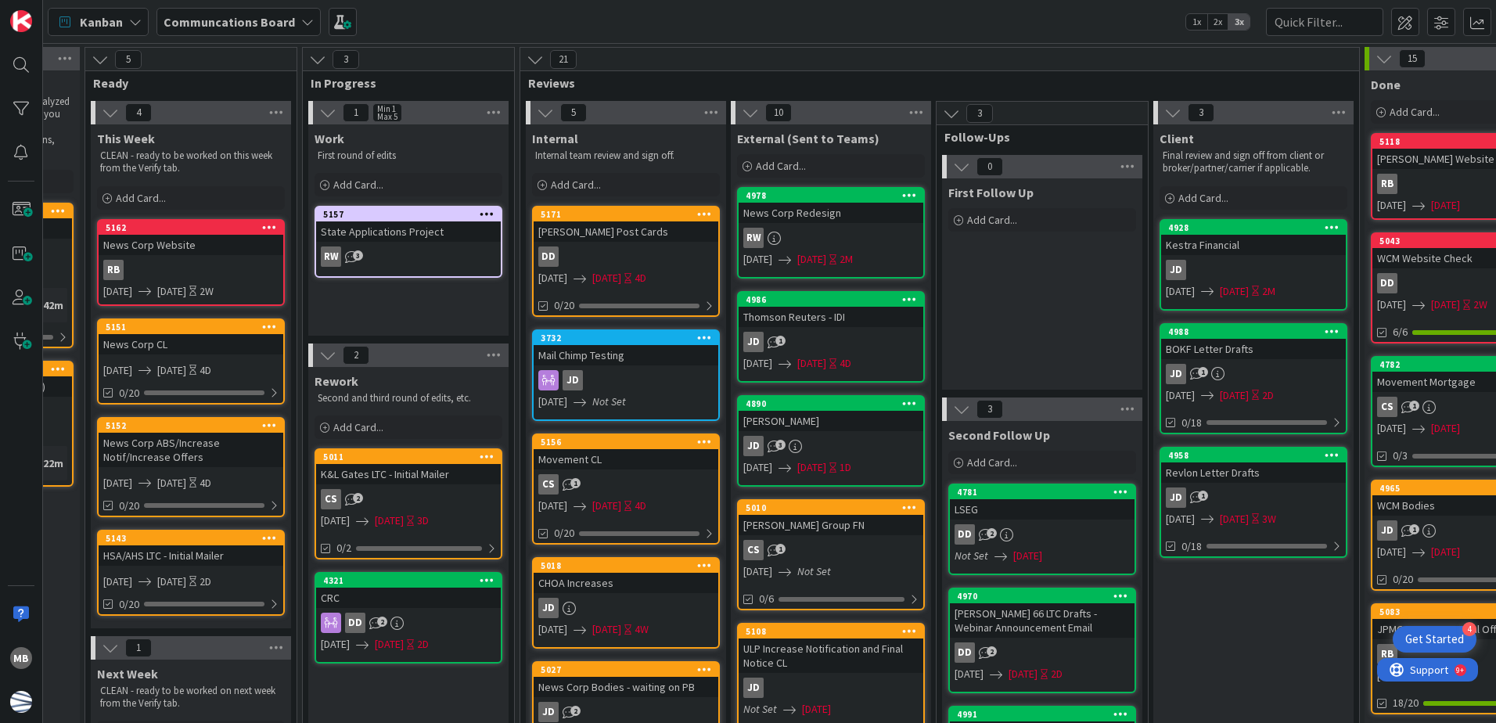 This screenshot has width=1496, height=723. Describe the element at coordinates (191, 556) in the screenshot. I see `div: HSA/AHS LTC - Initial Mailer` at that location.